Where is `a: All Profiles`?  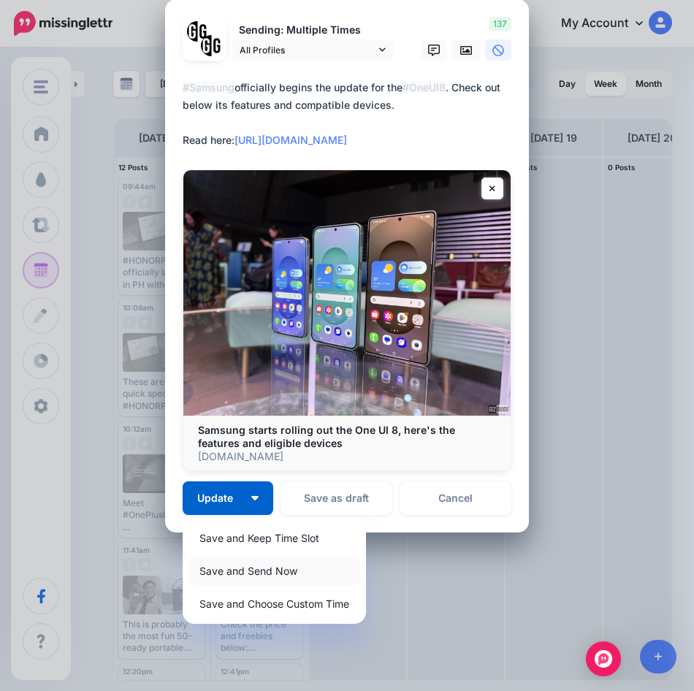 a: All Profiles is located at coordinates (313, 50).